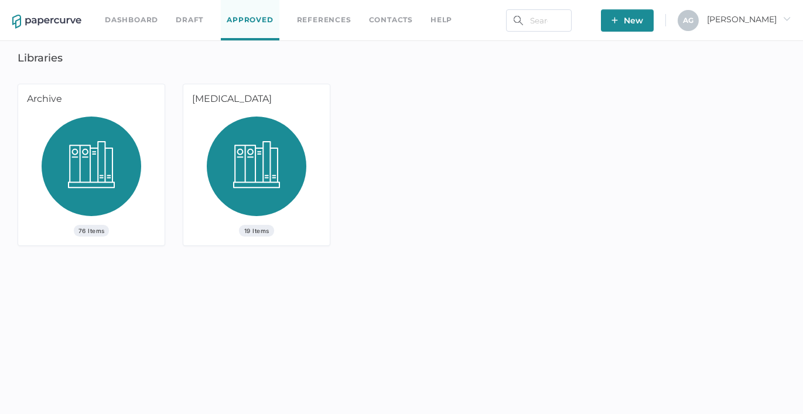  What do you see at coordinates (131, 20) in the screenshot?
I see `a: Dashboard` at bounding box center [131, 20].